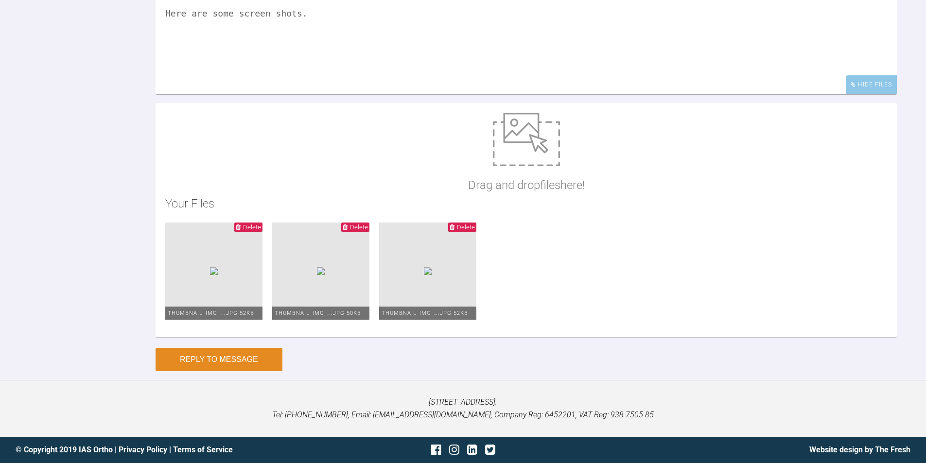 Image resolution: width=926 pixels, height=463 pixels. Describe the element at coordinates (165, 450) in the screenshot. I see `div: © Copyright 2019 IAS Ortho | |` at that location.